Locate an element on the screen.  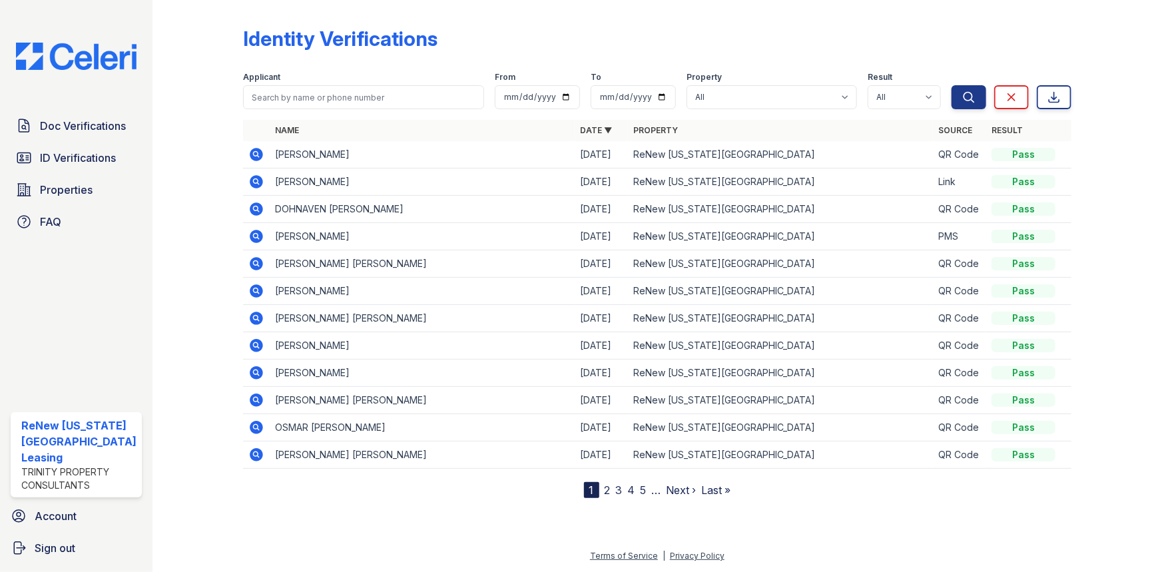
input: Search by name or phone number is located at coordinates (364, 97).